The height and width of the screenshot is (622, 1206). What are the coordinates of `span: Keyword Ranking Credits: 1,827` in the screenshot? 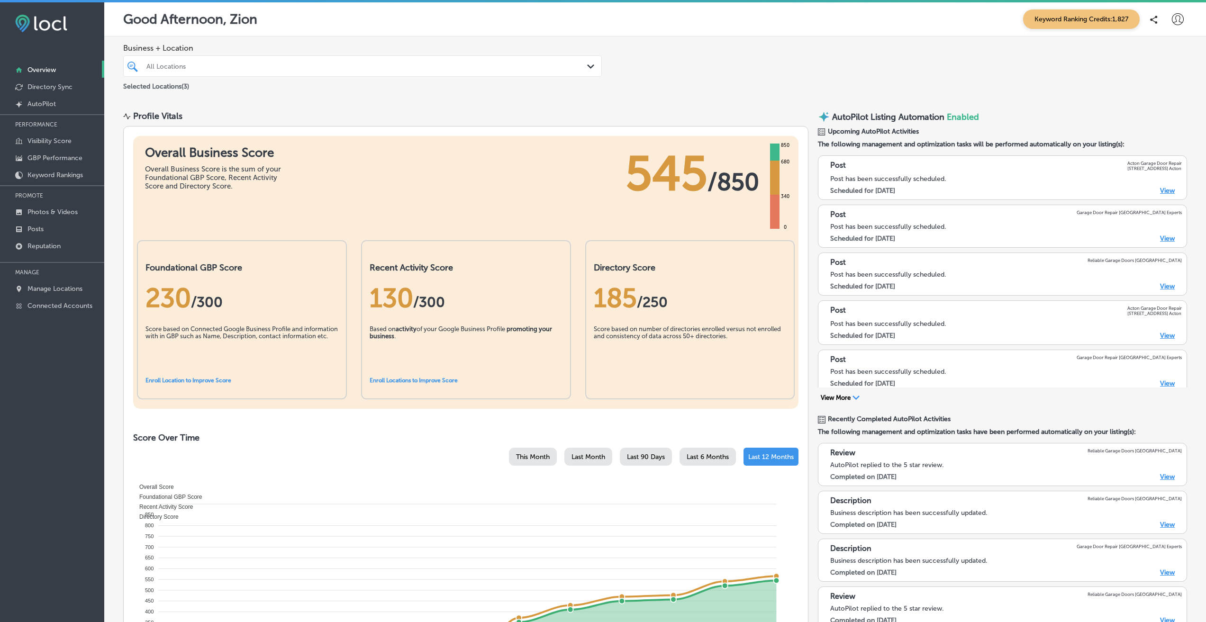 It's located at (1082, 19).